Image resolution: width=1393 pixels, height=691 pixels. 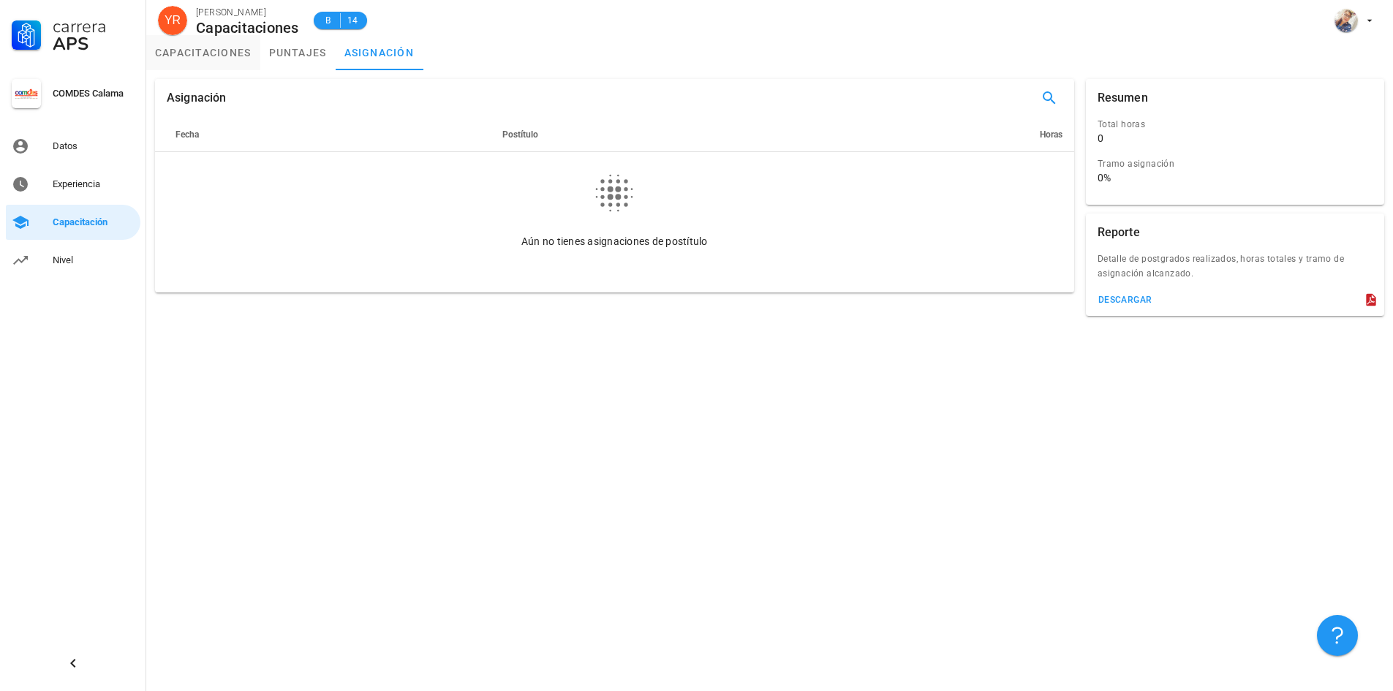 I want to click on div: Experiencia, so click(x=94, y=184).